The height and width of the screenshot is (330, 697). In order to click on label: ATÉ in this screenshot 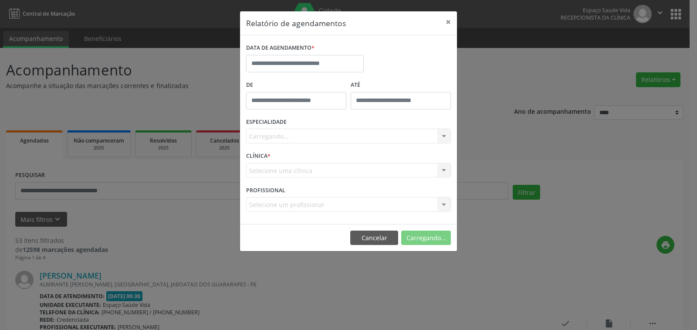, I will do `click(401, 85)`.